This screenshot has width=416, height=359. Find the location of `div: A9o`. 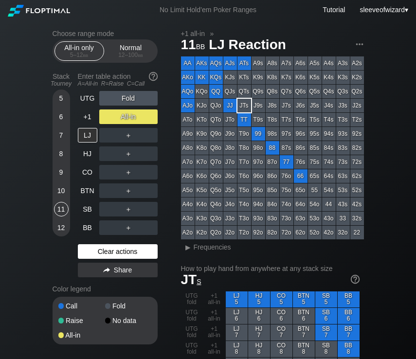

div: A9o is located at coordinates (188, 134).